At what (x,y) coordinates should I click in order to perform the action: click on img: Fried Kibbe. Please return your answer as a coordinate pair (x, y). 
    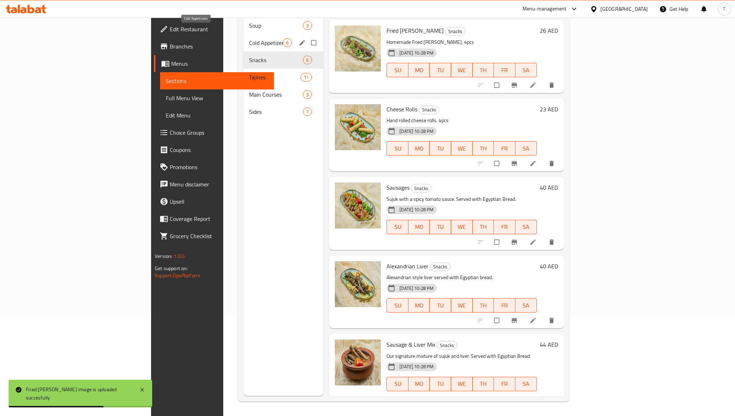
    Looking at the image, I should click on (358, 48).